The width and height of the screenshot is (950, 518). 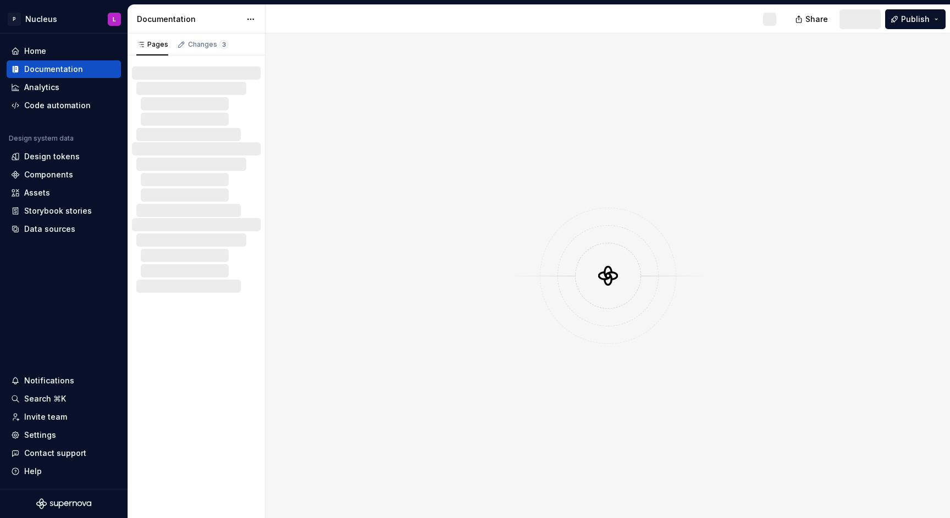 What do you see at coordinates (14, 19) in the screenshot?
I see `div: P` at bounding box center [14, 19].